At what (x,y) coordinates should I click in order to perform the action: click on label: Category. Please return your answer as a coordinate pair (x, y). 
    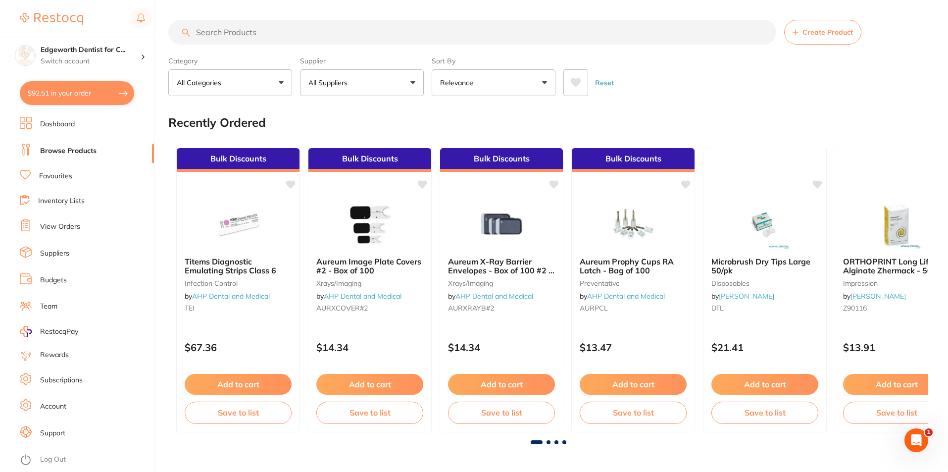
    Looking at the image, I should click on (230, 61).